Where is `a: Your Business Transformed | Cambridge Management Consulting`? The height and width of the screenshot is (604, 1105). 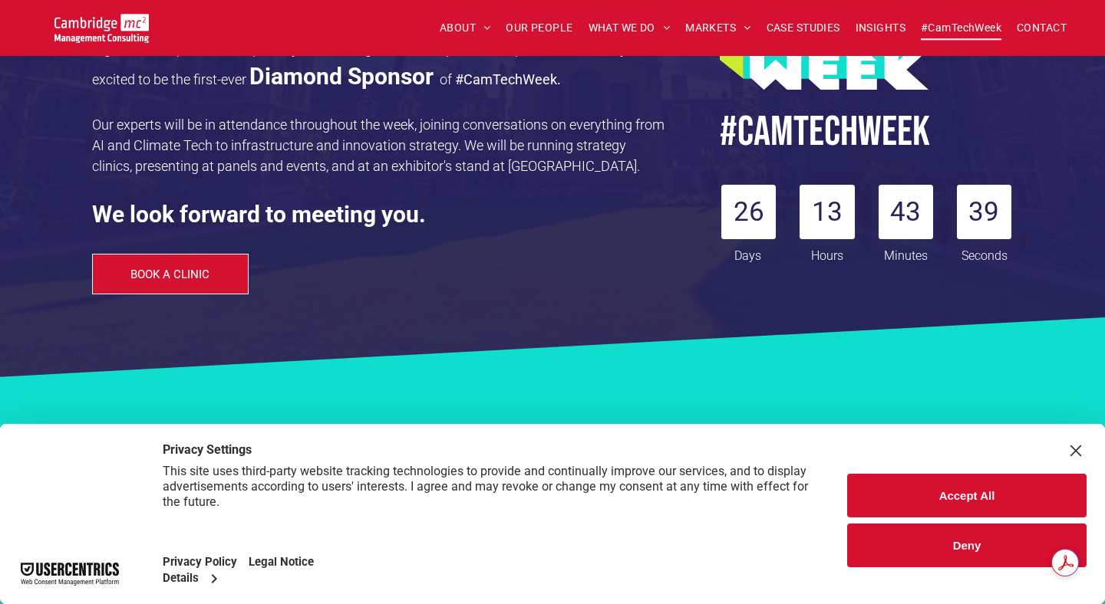 a: Your Business Transformed | Cambridge Management Consulting is located at coordinates (101, 24).